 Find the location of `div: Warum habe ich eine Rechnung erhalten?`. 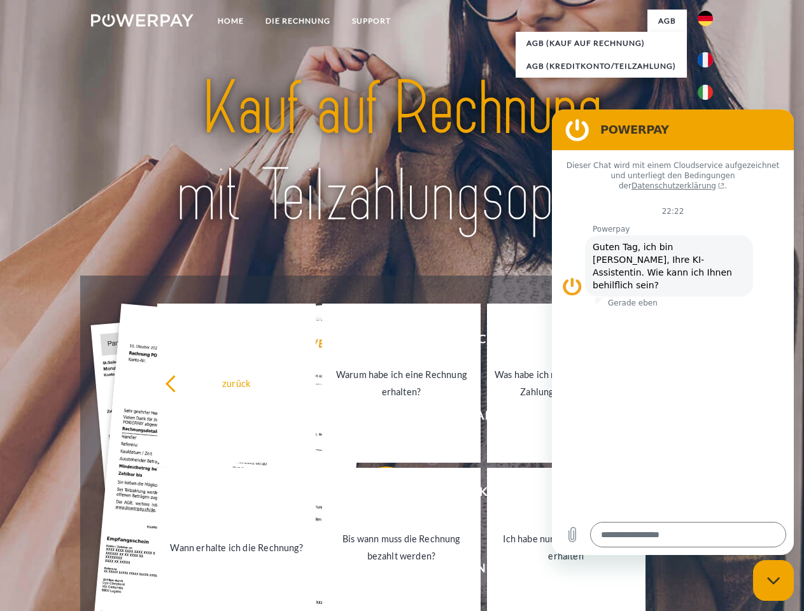

div: Warum habe ich eine Rechnung erhalten? is located at coordinates (401, 383).